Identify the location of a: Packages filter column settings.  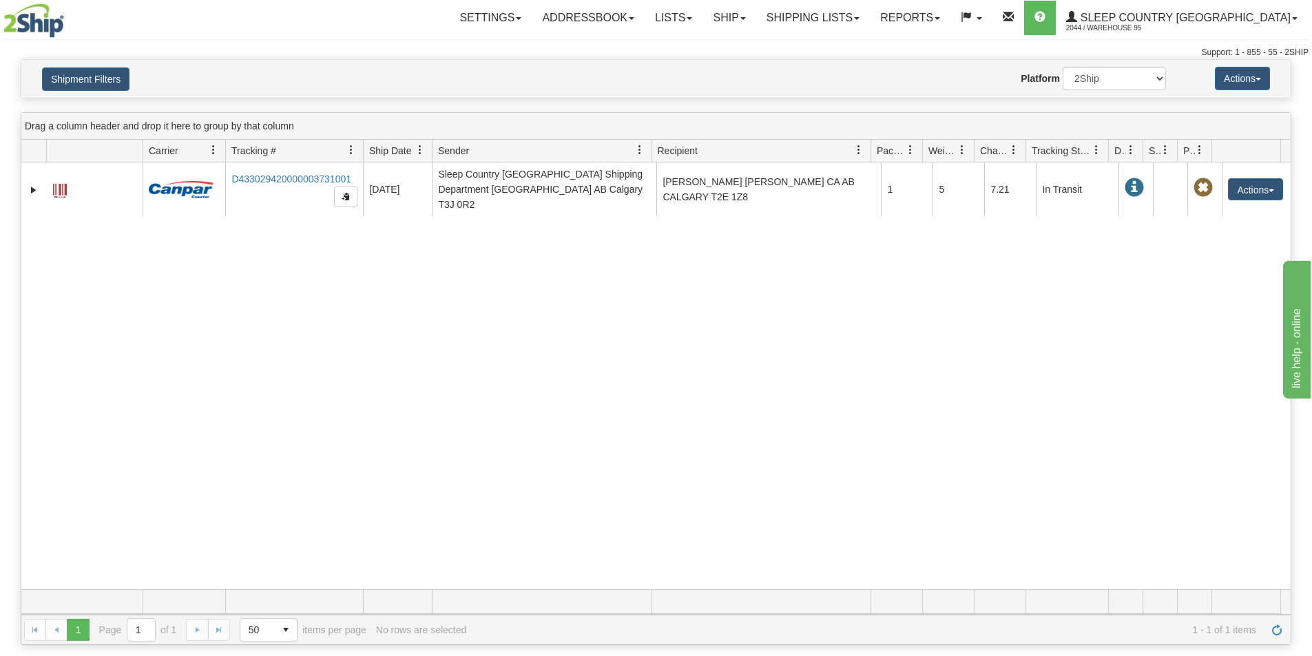
(911, 150).